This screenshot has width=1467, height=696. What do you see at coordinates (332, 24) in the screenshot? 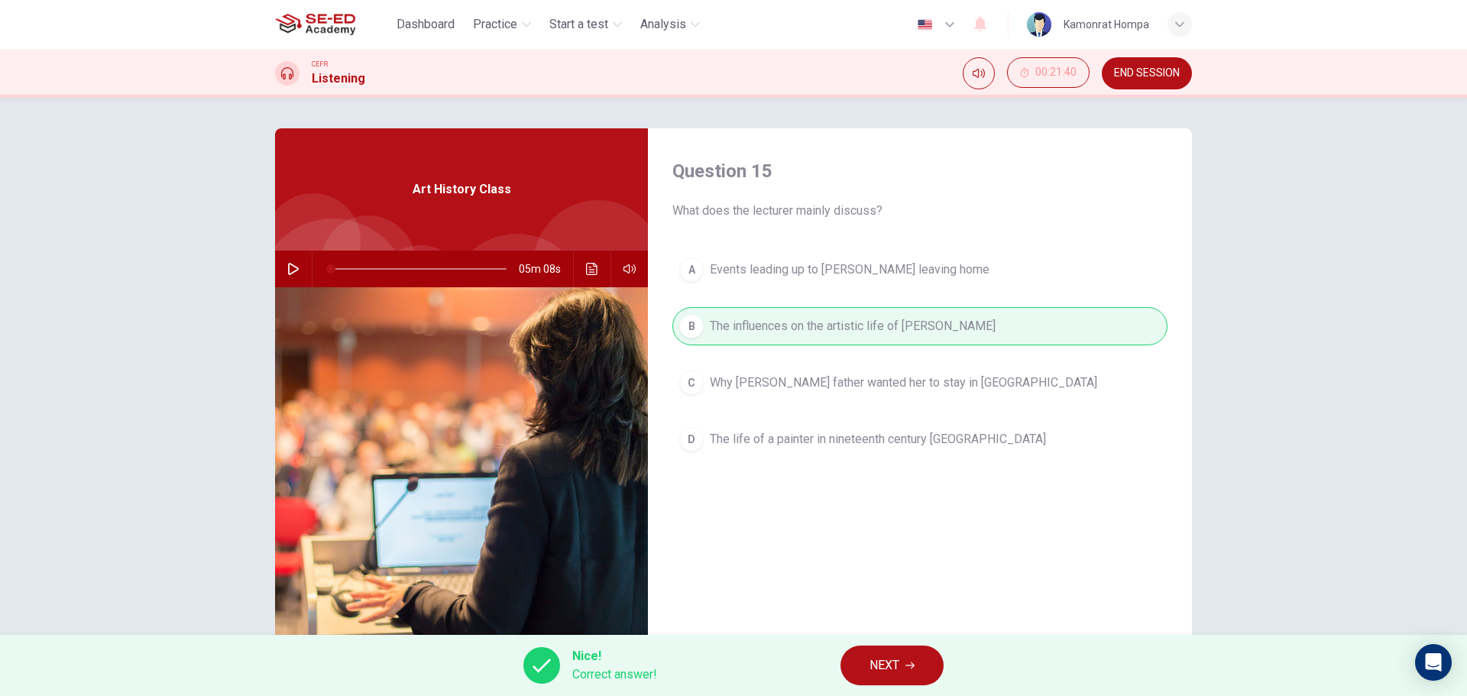
I see `a: SE-ED Academy logo` at bounding box center [332, 24].